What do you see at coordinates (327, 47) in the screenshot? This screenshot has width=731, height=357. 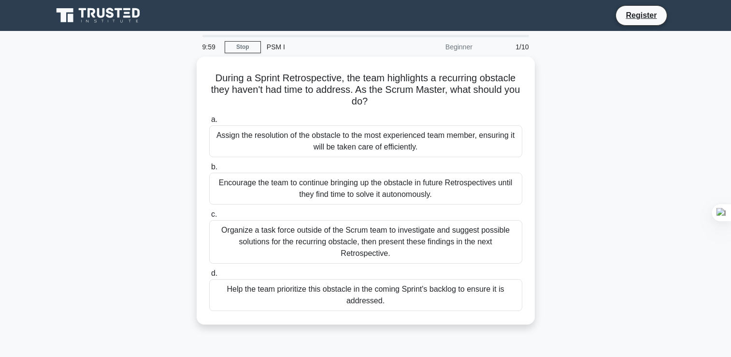 I see `div: PSM I` at bounding box center [327, 47].